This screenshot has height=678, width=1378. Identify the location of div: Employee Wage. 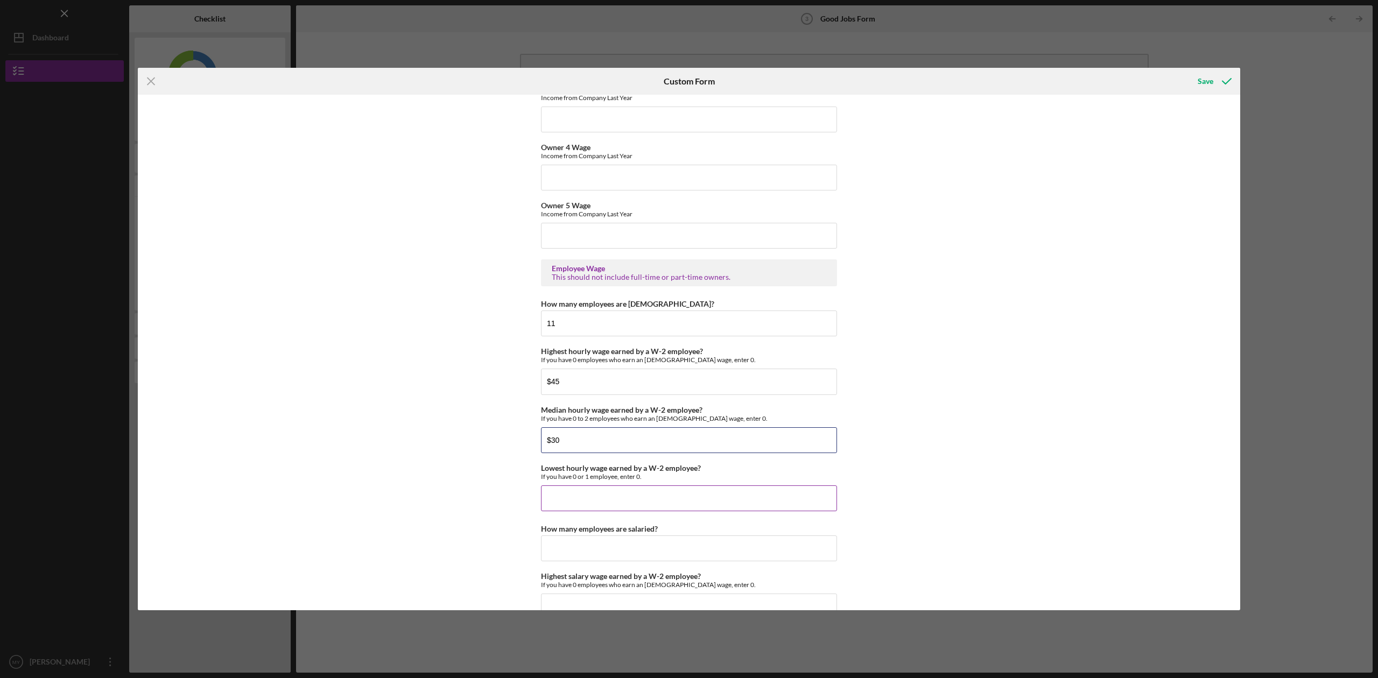
(689, 269).